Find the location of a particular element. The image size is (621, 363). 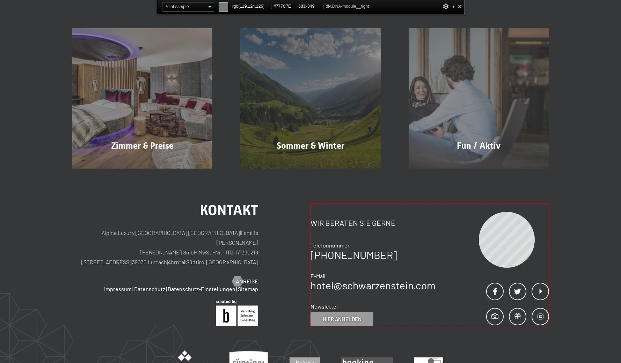

span: Fun / Aktiv is located at coordinates (478, 146).